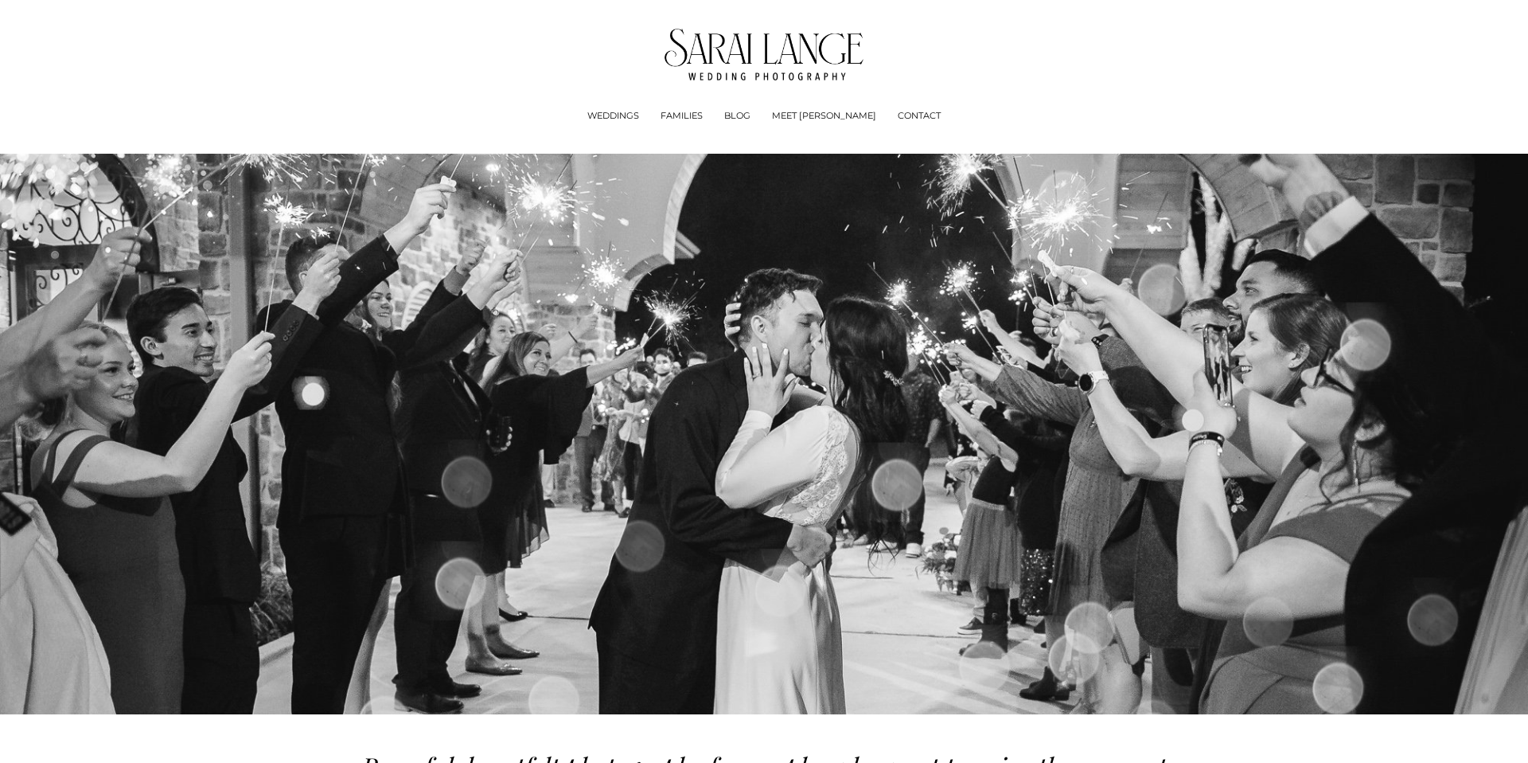 This screenshot has width=1528, height=763. What do you see at coordinates (764, 54) in the screenshot?
I see `img: Tennessee Wedding Photographer - Sarai Lange Photography` at bounding box center [764, 54].